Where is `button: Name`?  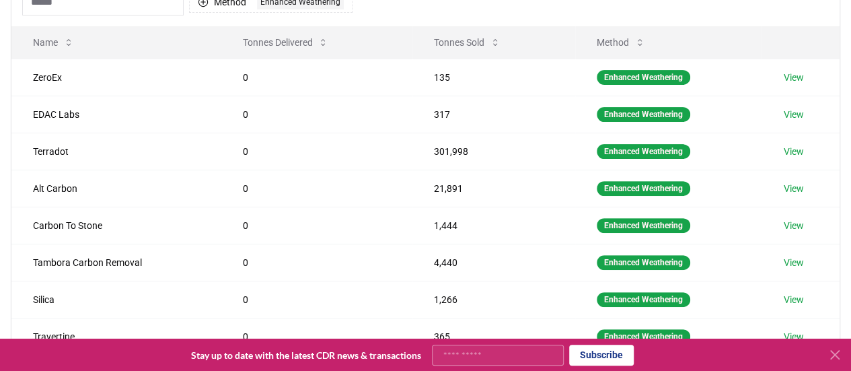 button: Name is located at coordinates (53, 42).